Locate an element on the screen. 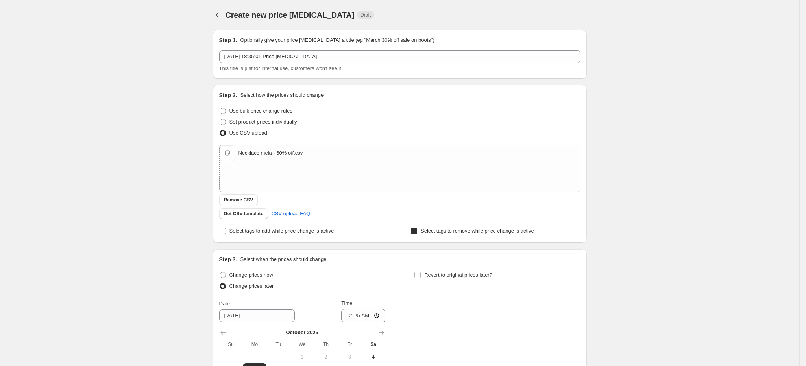  p: Select when the prices should change is located at coordinates (283, 259).